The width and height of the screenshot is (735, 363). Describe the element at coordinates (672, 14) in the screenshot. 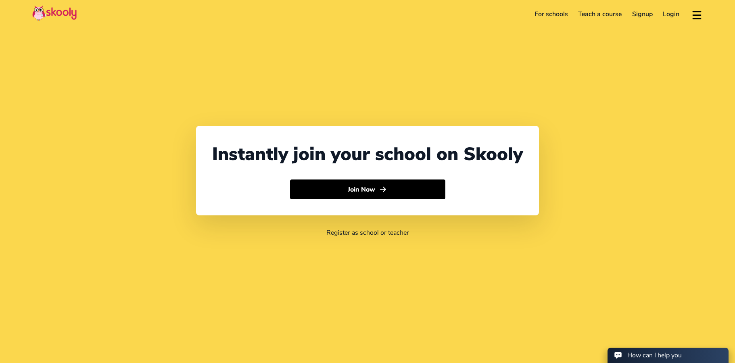

I see `a: Login` at that location.